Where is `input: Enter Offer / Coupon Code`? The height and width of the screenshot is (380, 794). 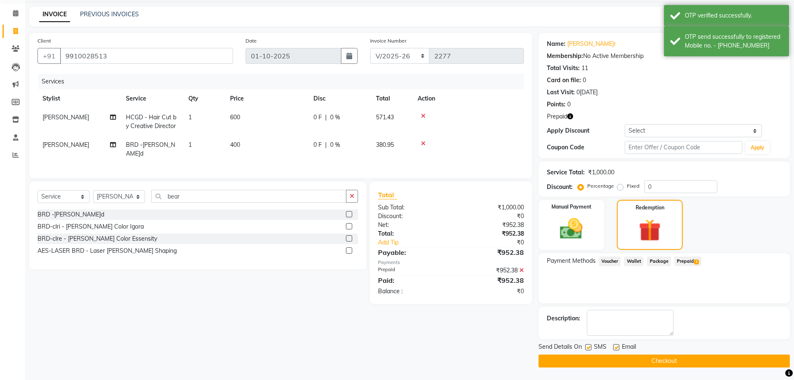
input: Enter Offer / Coupon Code is located at coordinates (684, 147).